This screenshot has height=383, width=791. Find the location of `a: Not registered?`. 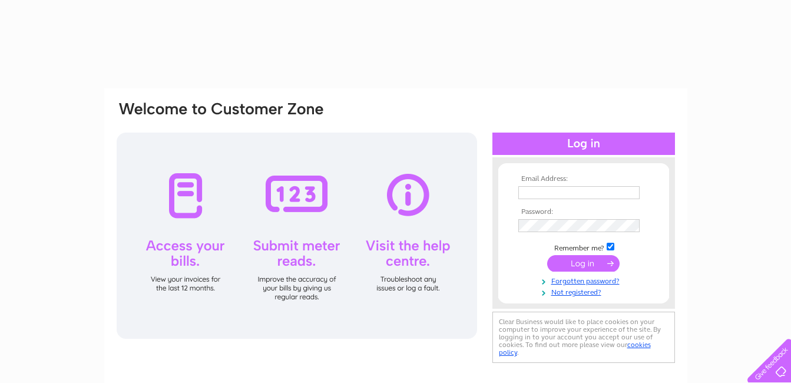

a: Not registered? is located at coordinates (585, 291).